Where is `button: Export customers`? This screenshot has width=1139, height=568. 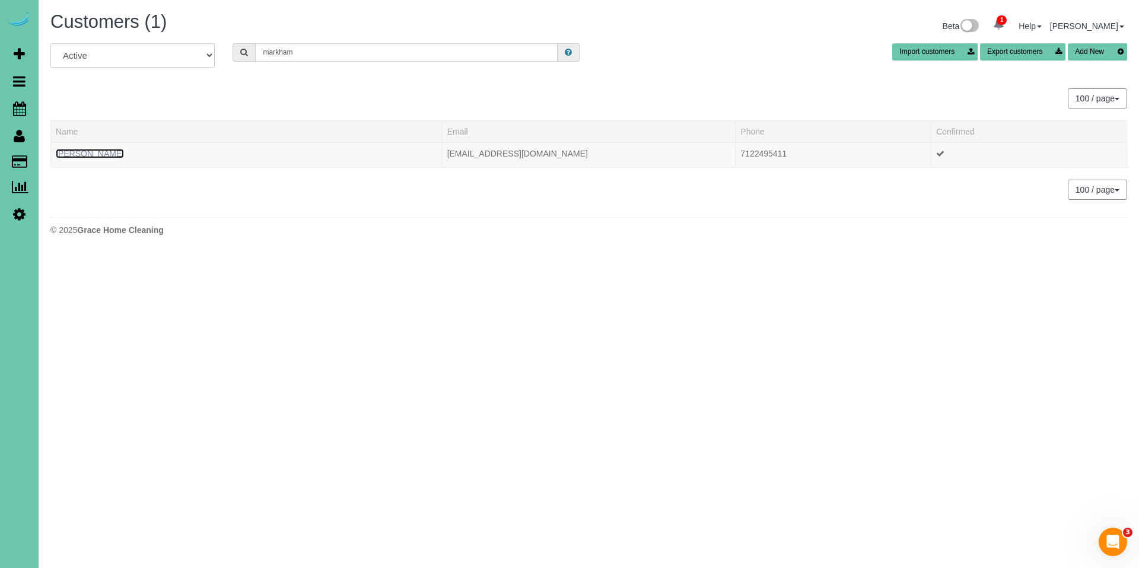
button: Export customers is located at coordinates (1022, 52).